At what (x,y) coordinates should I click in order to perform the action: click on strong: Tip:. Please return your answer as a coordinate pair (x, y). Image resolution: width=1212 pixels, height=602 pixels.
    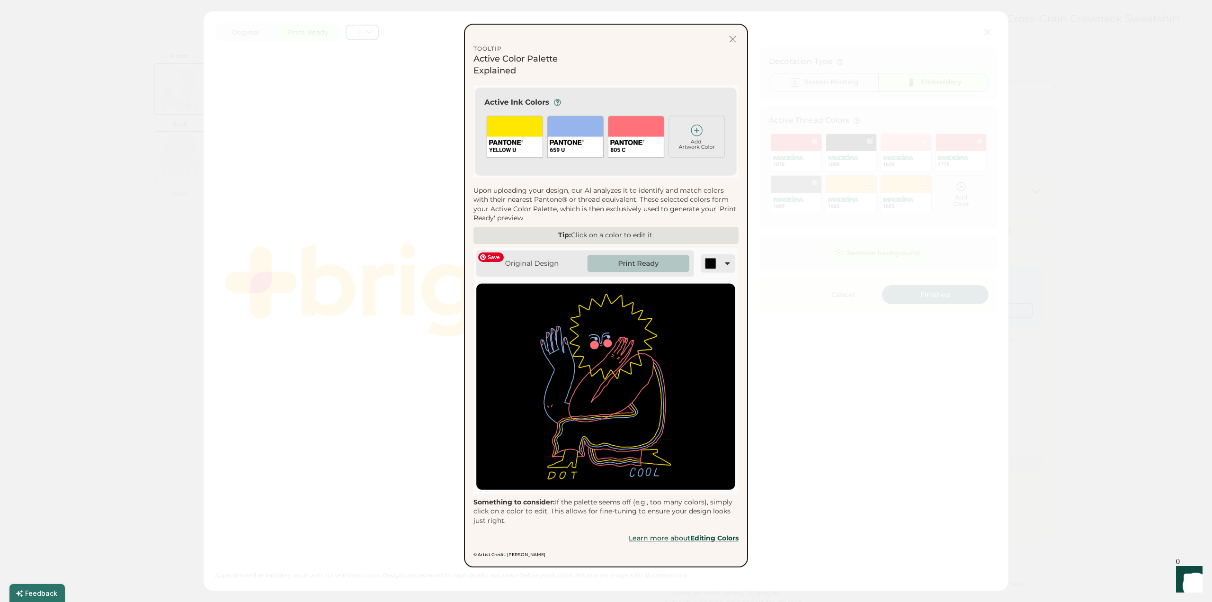
    Looking at the image, I should click on (564, 235).